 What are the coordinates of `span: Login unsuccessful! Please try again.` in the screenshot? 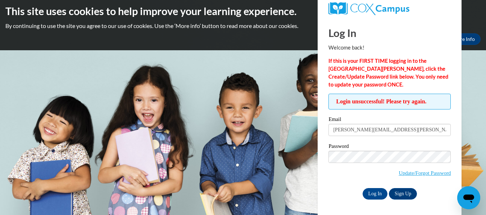 It's located at (389, 102).